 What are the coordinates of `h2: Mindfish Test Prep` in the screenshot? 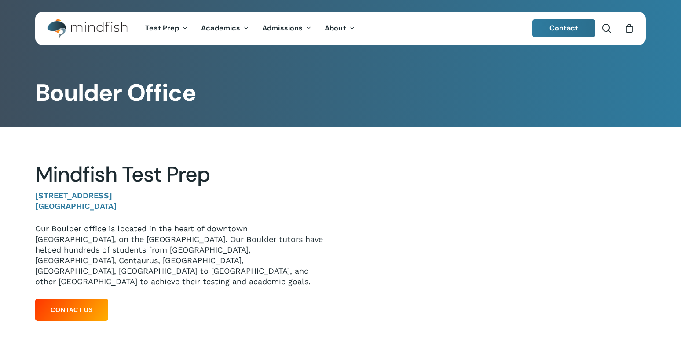 It's located at (181, 174).